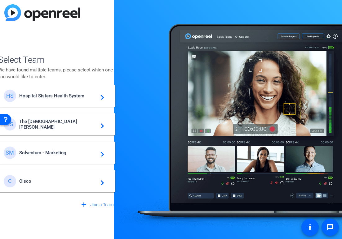  I want to click on mat-icon: message, so click(330, 228).